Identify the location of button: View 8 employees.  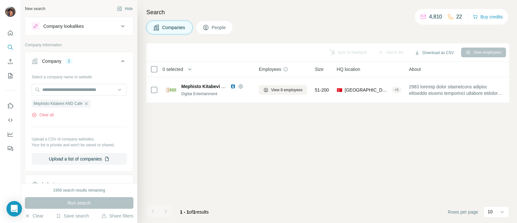
(283, 90).